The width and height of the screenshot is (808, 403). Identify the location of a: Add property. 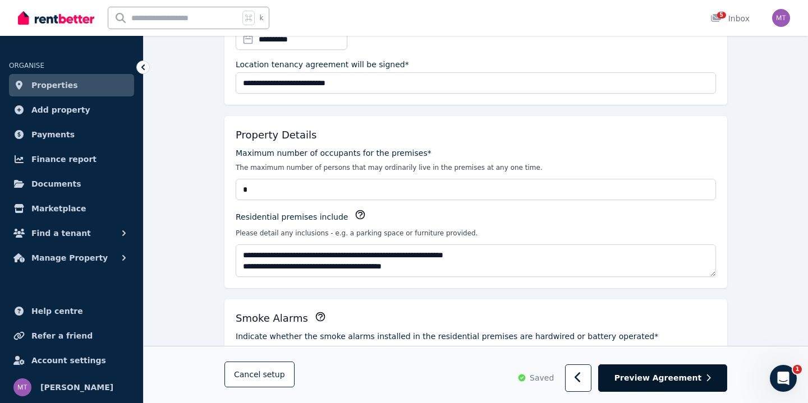
(71, 110).